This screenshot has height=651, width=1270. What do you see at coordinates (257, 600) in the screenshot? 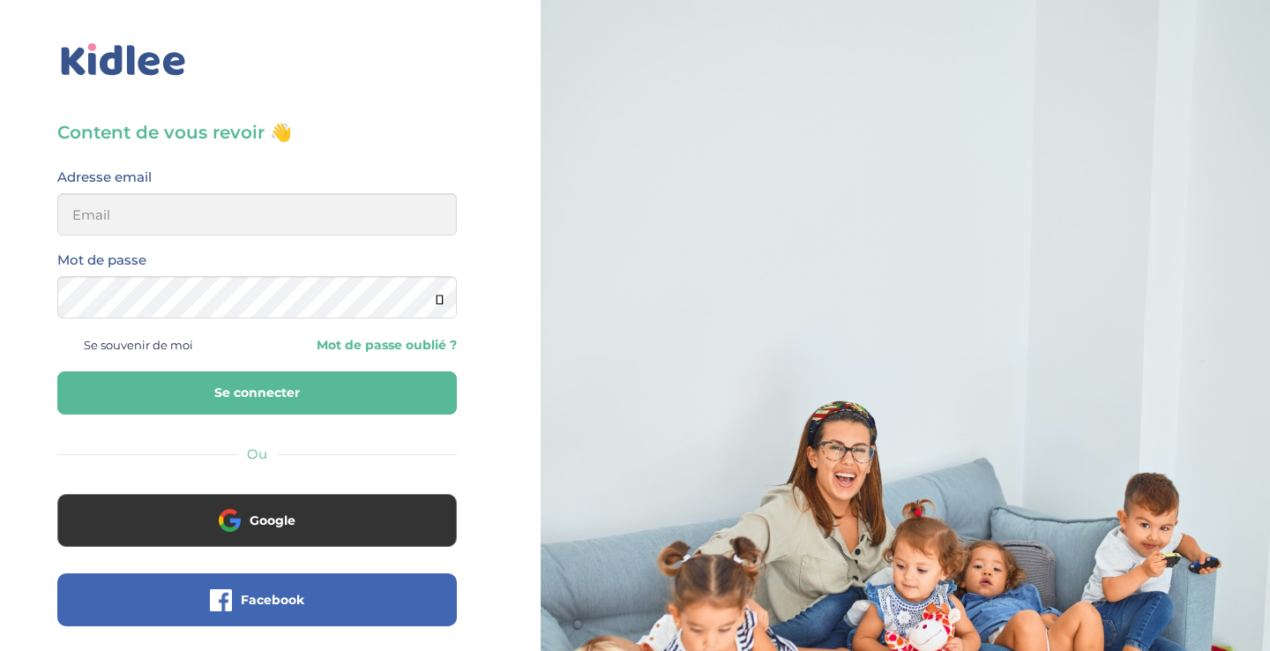
I see `button: Facebook` at bounding box center [257, 600].